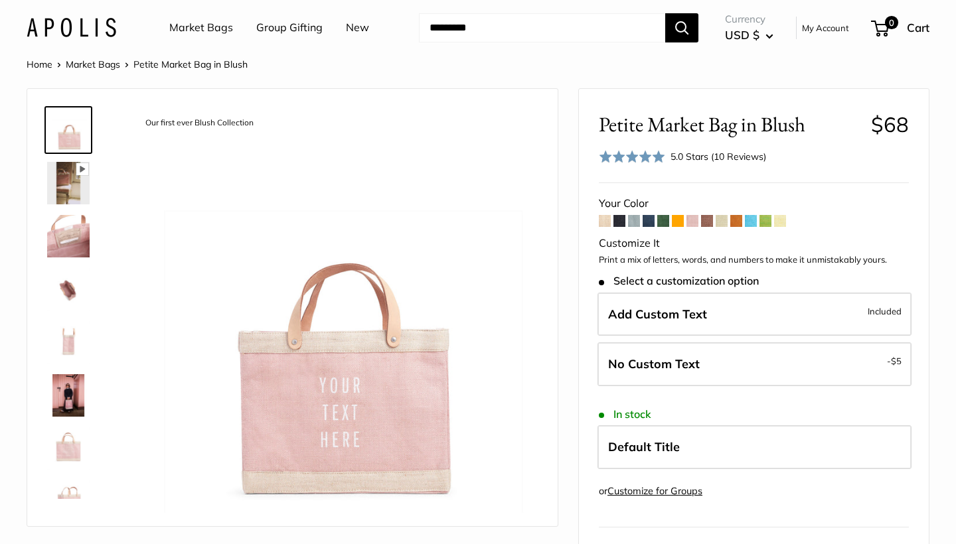  What do you see at coordinates (657, 314) in the screenshot?
I see `span: Add Custom Text` at bounding box center [657, 314].